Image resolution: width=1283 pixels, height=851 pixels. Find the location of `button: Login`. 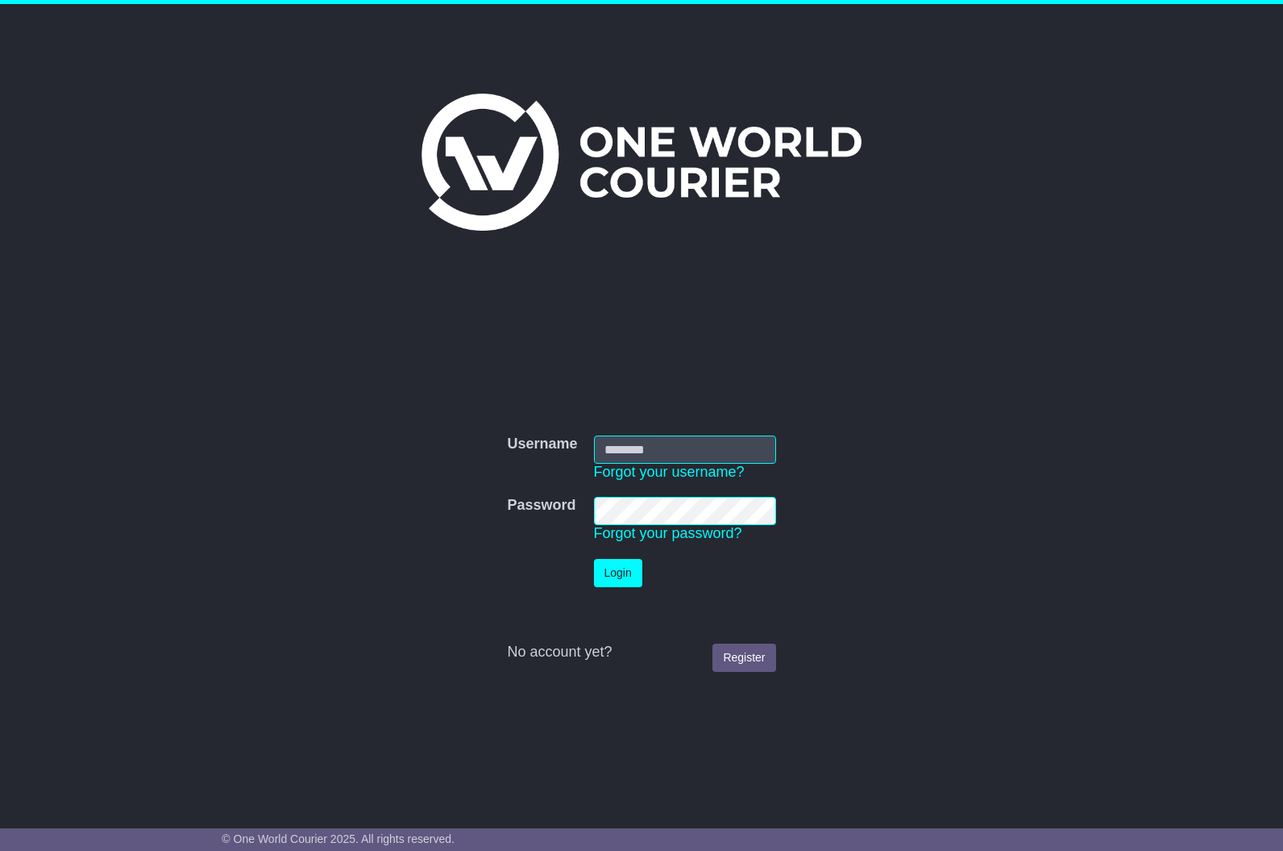

button: Login is located at coordinates (618, 572).